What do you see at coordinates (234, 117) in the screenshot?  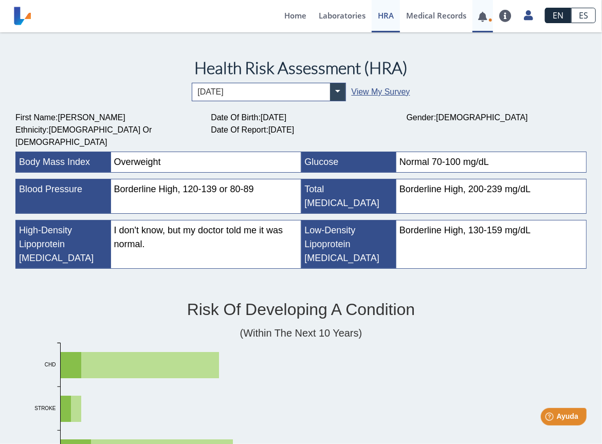 I see `span: Date of Birth` at bounding box center [234, 117].